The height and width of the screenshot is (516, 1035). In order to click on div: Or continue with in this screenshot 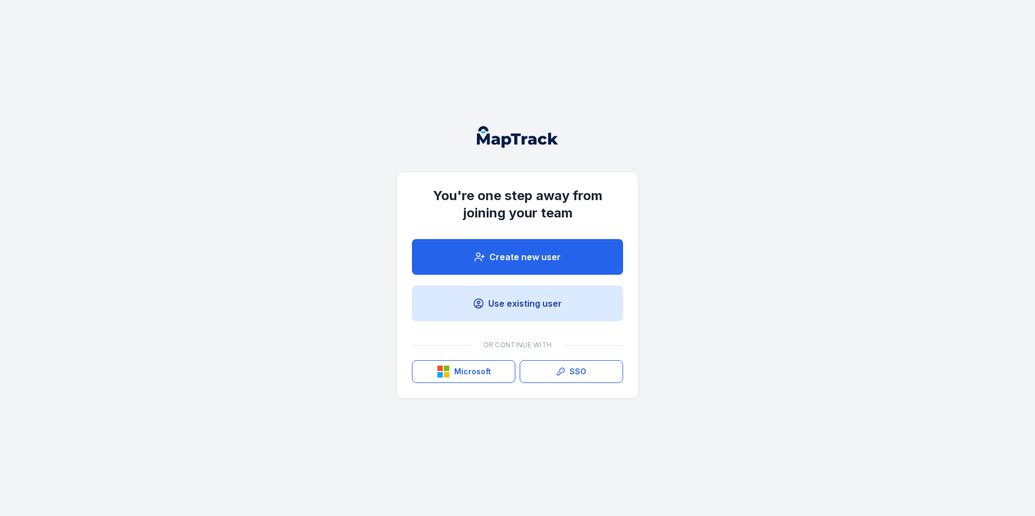, I will do `click(517, 345)`.